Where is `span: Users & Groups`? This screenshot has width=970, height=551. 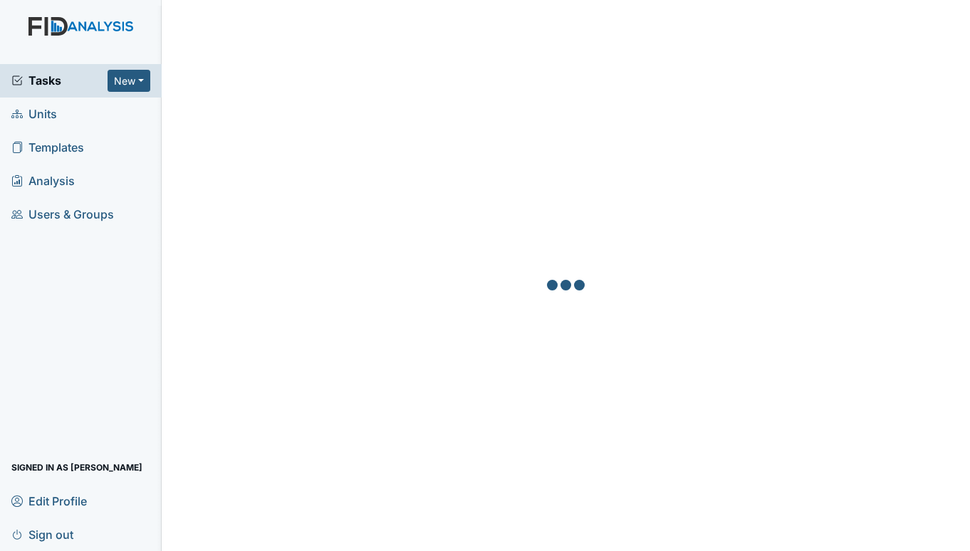
span: Users & Groups is located at coordinates (63, 214).